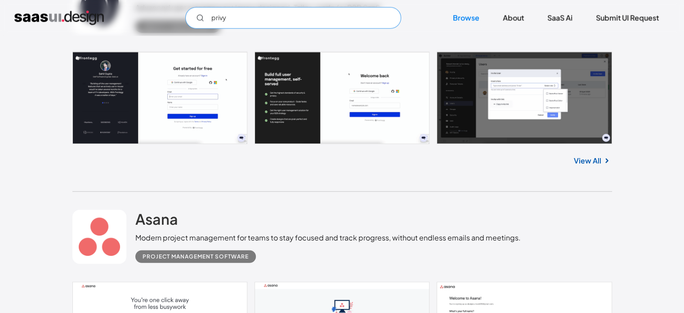  I want to click on a: home, so click(59, 18).